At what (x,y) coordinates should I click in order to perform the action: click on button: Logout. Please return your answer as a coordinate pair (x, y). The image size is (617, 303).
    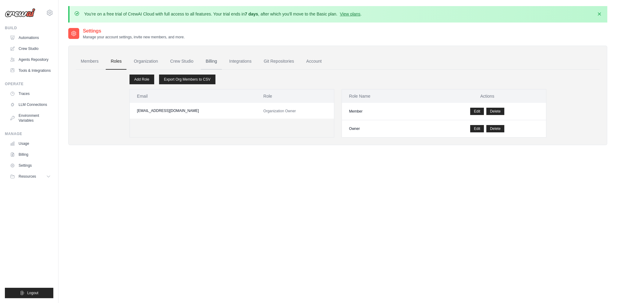
    Looking at the image, I should click on (29, 293).